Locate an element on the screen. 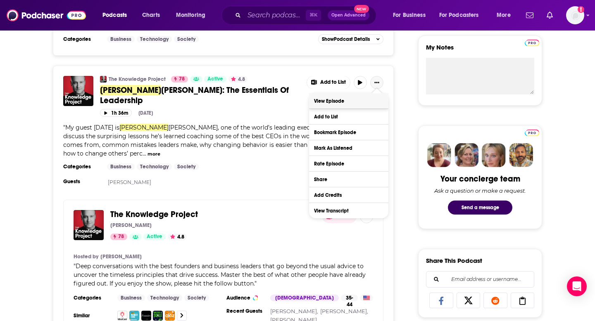 This screenshot has height=321, width=595. img: Jules Profile is located at coordinates (494, 155).